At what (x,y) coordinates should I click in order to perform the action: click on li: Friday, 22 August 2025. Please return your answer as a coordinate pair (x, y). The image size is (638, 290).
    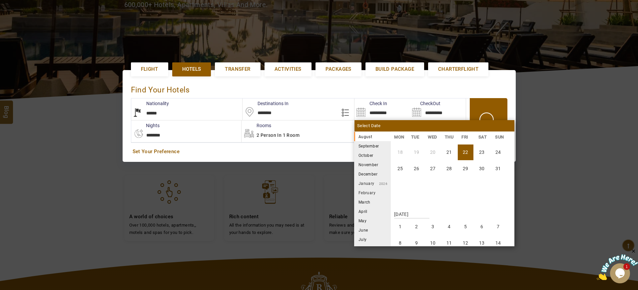
    Looking at the image, I should click on (465, 152).